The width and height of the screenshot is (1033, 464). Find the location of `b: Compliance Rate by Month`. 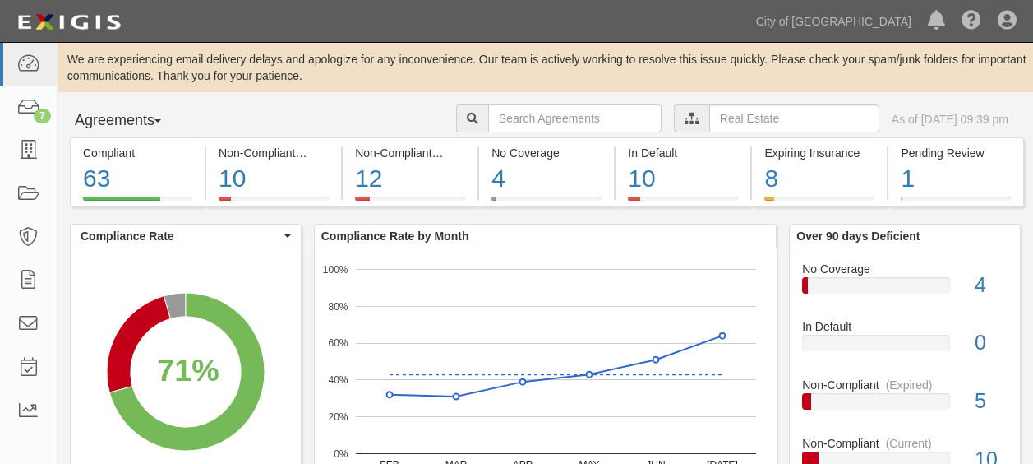

b: Compliance Rate by Month is located at coordinates (395, 236).